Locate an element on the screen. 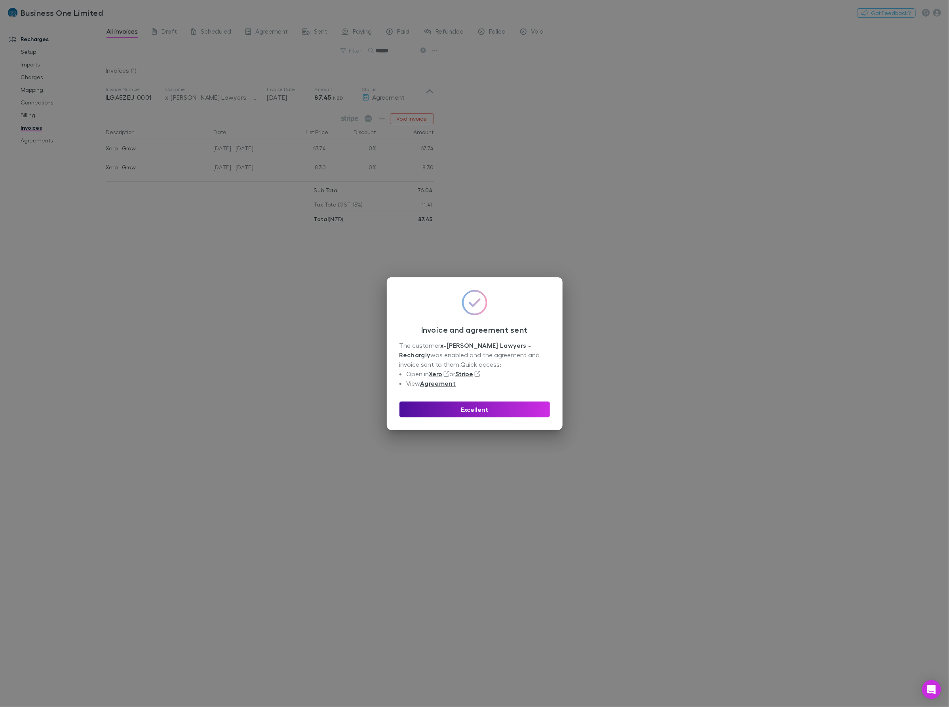 This screenshot has height=707, width=949. li: Open in or is located at coordinates (478, 374).